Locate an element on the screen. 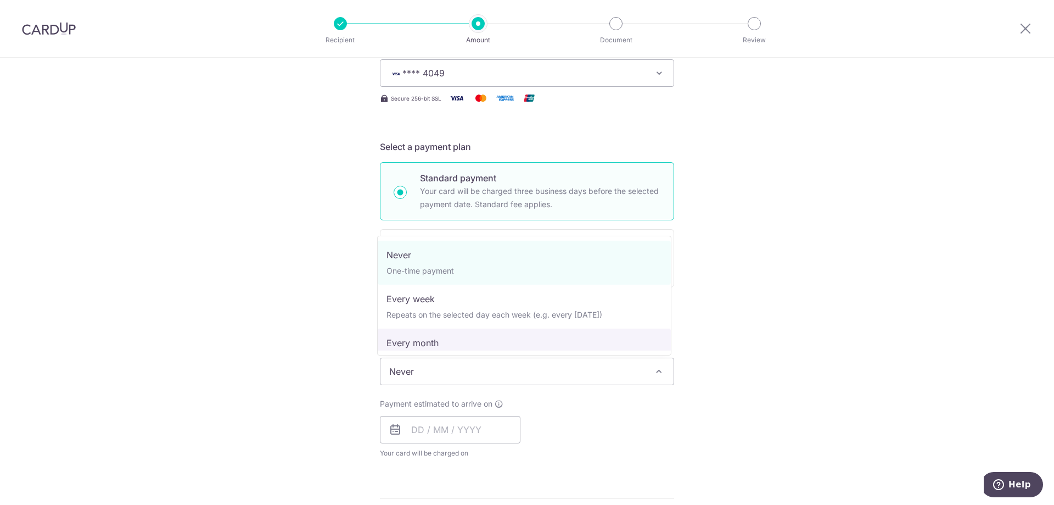 The width and height of the screenshot is (1054, 505). span: Help is located at coordinates (36, 13).